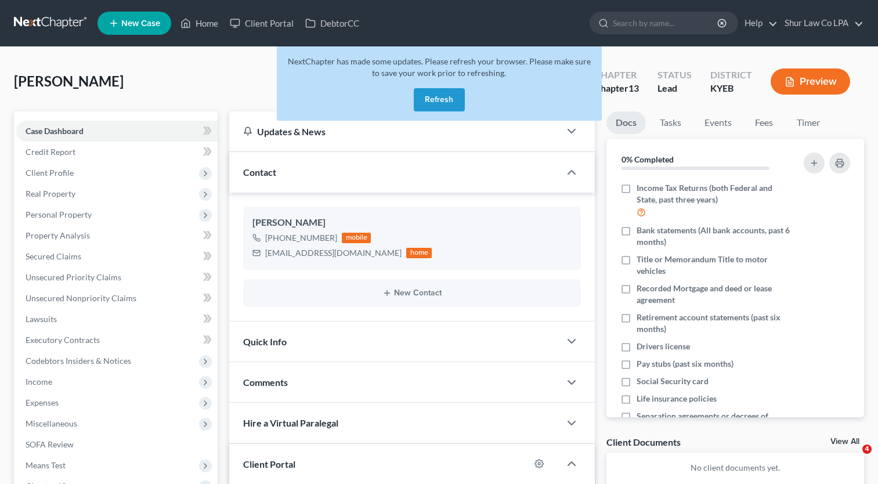 This screenshot has width=878, height=484. Describe the element at coordinates (117, 236) in the screenshot. I see `a: Property Analysis` at that location.